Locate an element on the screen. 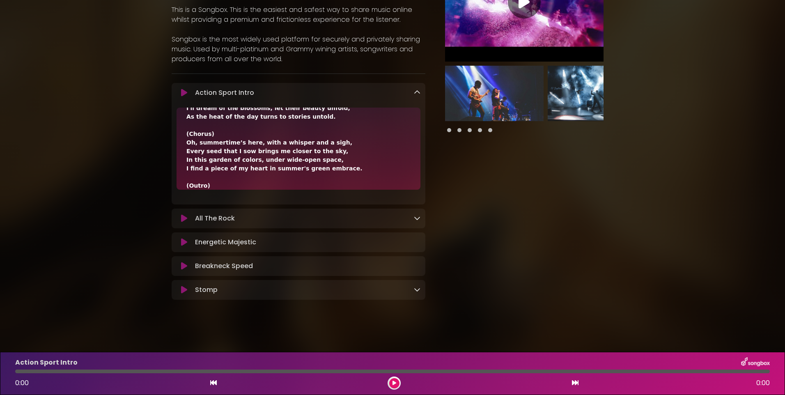  p: Songbox is the most widely used platform for securely and privately sharing music. Used by multi-... is located at coordinates (299, 49).